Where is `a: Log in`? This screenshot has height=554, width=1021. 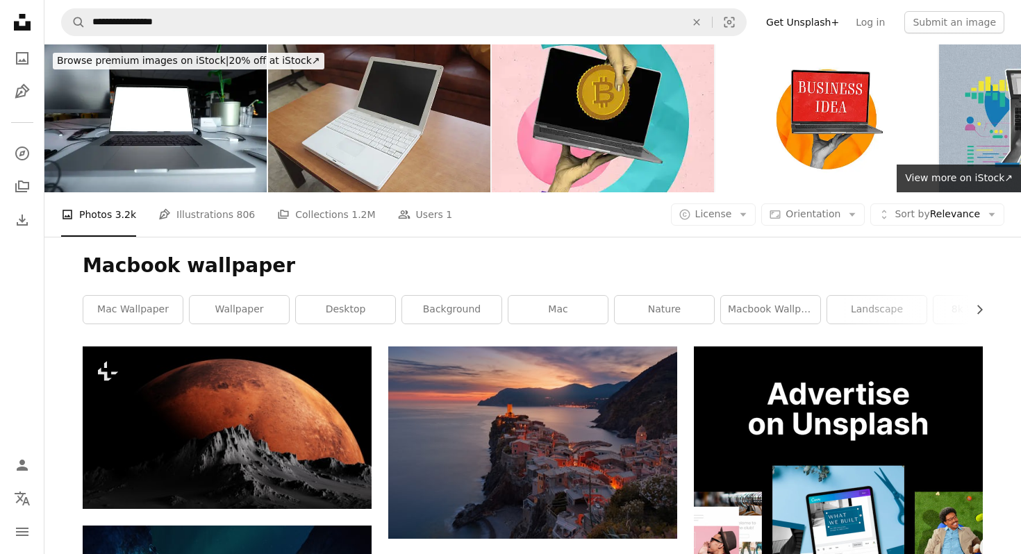 a: Log in is located at coordinates (870, 22).